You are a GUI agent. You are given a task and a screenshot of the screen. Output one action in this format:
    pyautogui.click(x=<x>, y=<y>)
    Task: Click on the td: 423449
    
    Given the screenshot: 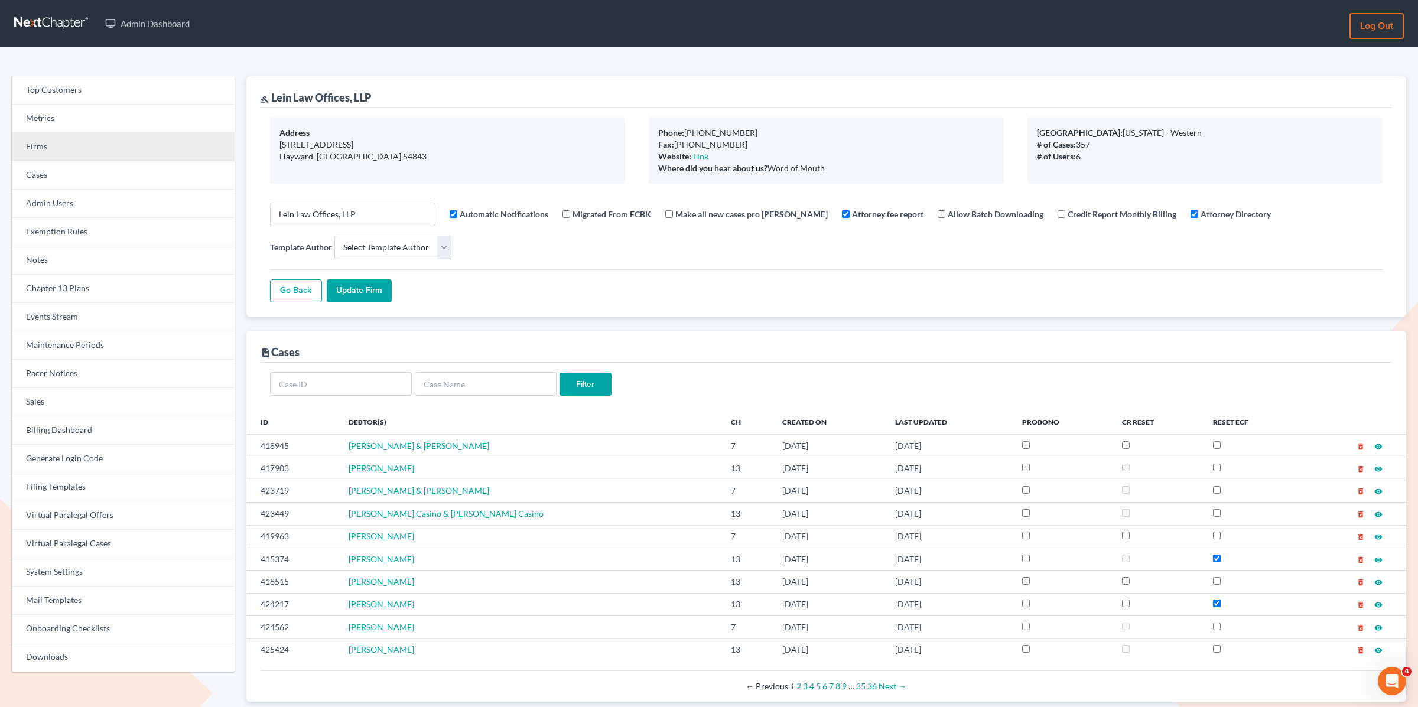 What is the action you would take?
    pyautogui.click(x=293, y=514)
    